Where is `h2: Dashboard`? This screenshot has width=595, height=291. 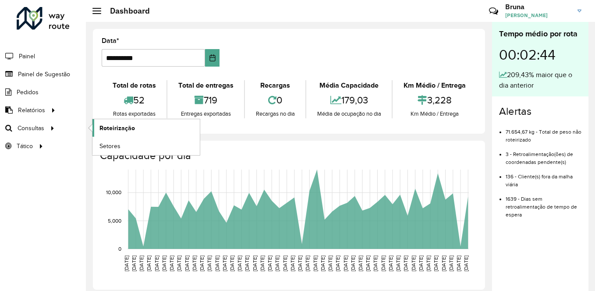 h2: Dashboard is located at coordinates (125, 11).